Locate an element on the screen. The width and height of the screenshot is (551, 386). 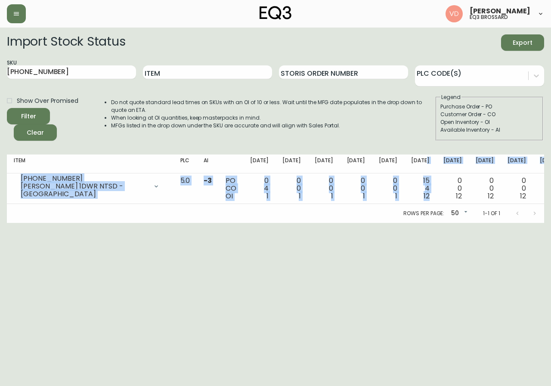
div: Customer Order - CO is located at coordinates (490, 115).